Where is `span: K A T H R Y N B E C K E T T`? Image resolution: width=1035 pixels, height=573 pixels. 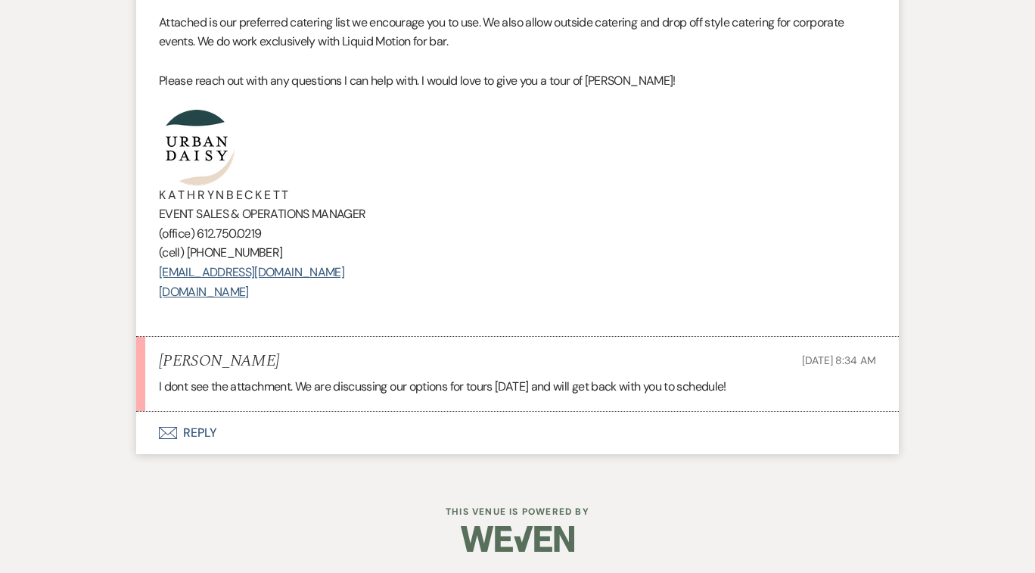
span: K A T H R Y N B E C K E T T is located at coordinates (223, 195).